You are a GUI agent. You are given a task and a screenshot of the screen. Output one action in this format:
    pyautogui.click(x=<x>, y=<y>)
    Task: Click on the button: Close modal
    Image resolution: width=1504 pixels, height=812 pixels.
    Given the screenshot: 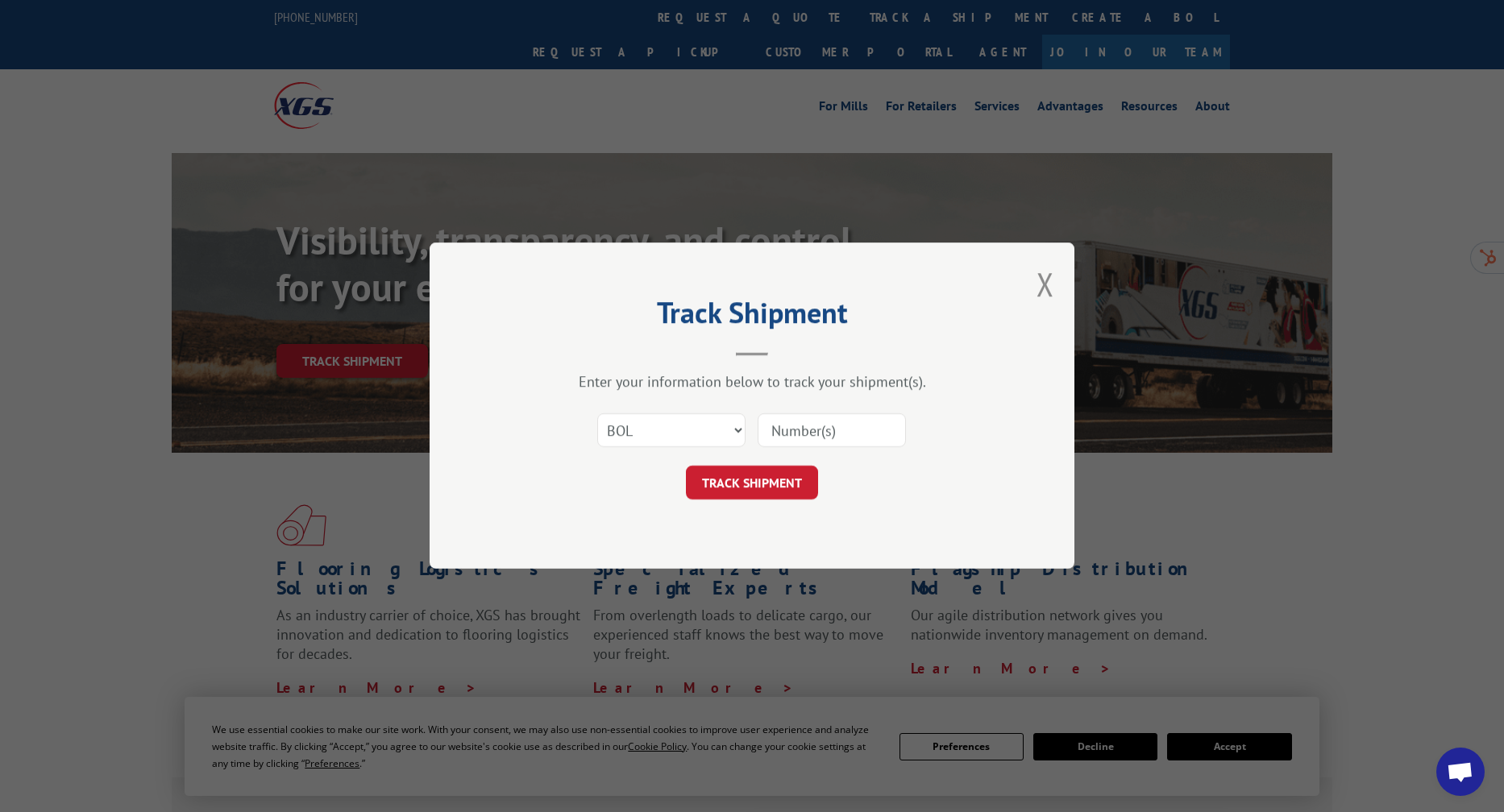 What is the action you would take?
    pyautogui.click(x=1045, y=284)
    